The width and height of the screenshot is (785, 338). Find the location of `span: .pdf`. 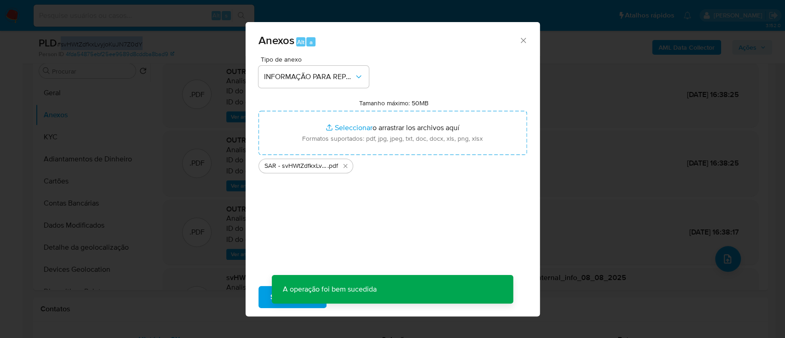

span: .pdf is located at coordinates (332, 166).